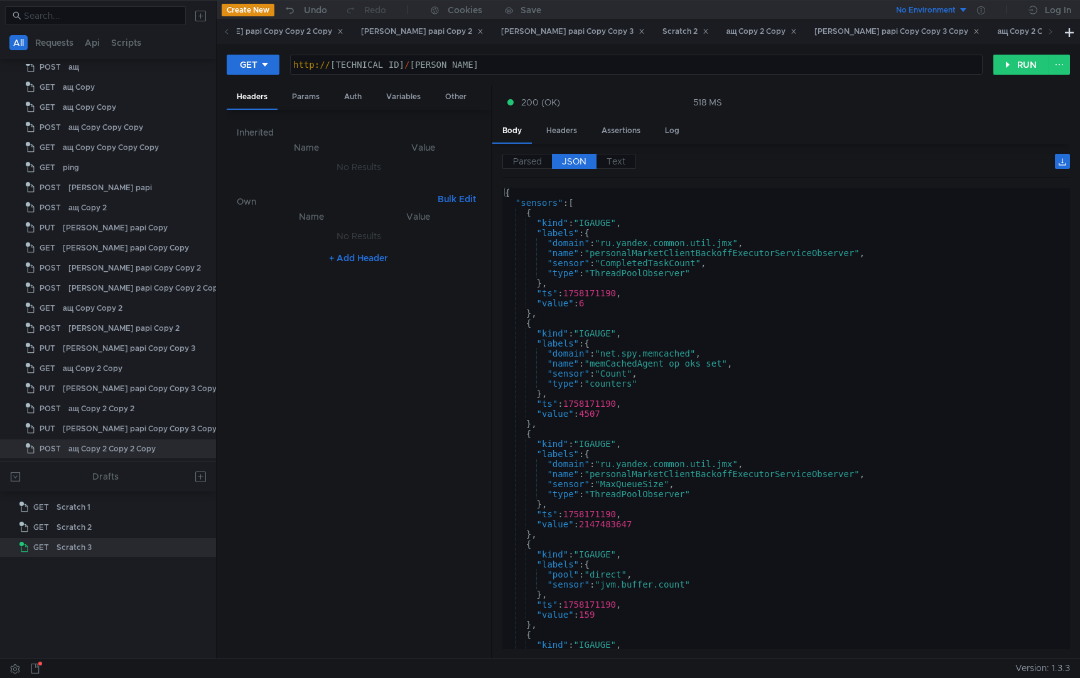  What do you see at coordinates (79, 87) in the screenshot?
I see `div: ащ Copy` at bounding box center [79, 87].